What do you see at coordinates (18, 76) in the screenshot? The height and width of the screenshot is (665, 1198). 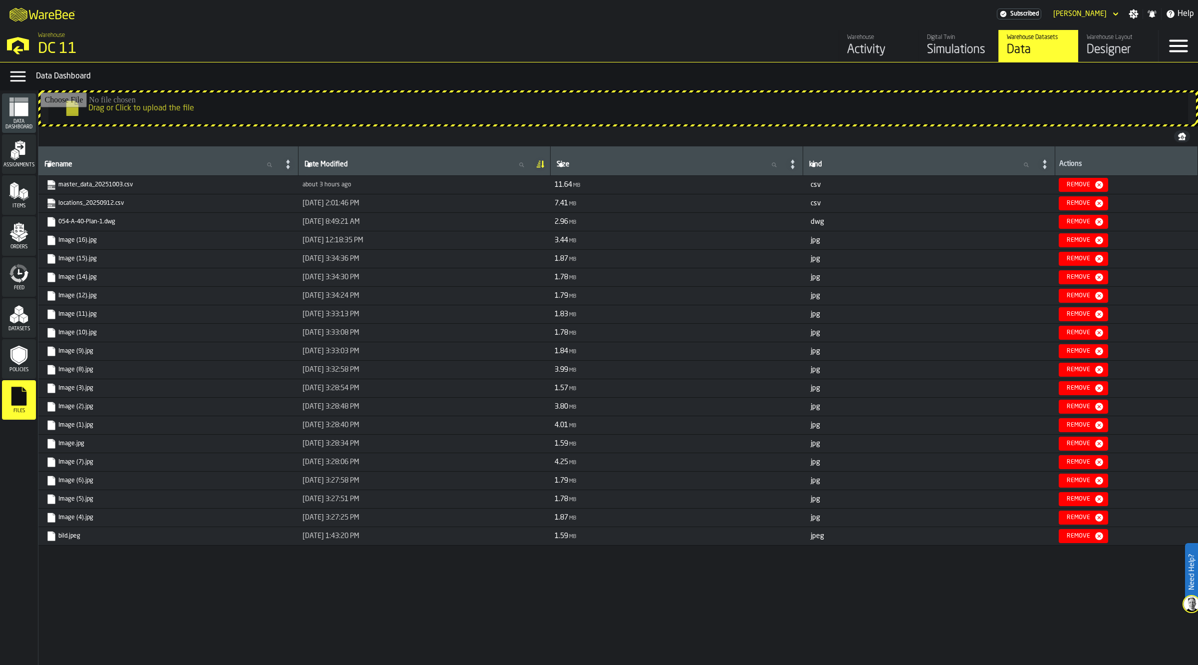 I see `label: button-toggle-Data Menu` at bounding box center [18, 76].